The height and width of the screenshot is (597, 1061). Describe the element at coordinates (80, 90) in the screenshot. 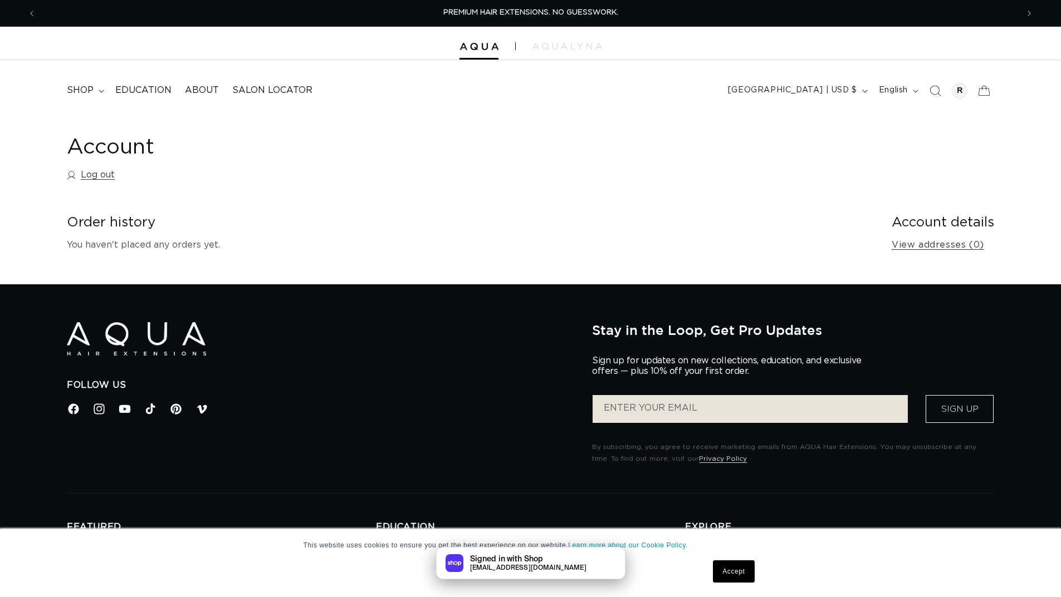

I see `span: shop` at that location.